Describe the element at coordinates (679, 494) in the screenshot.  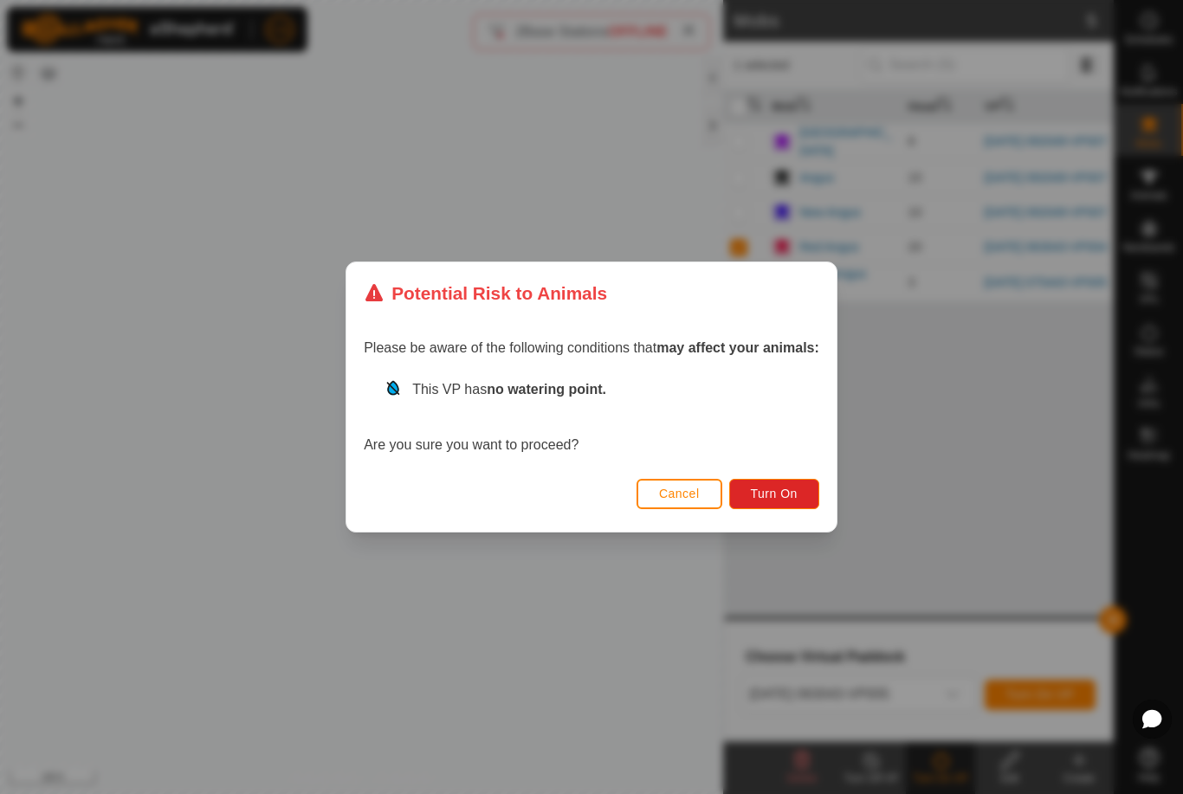
I see `button: Cancel` at that location.